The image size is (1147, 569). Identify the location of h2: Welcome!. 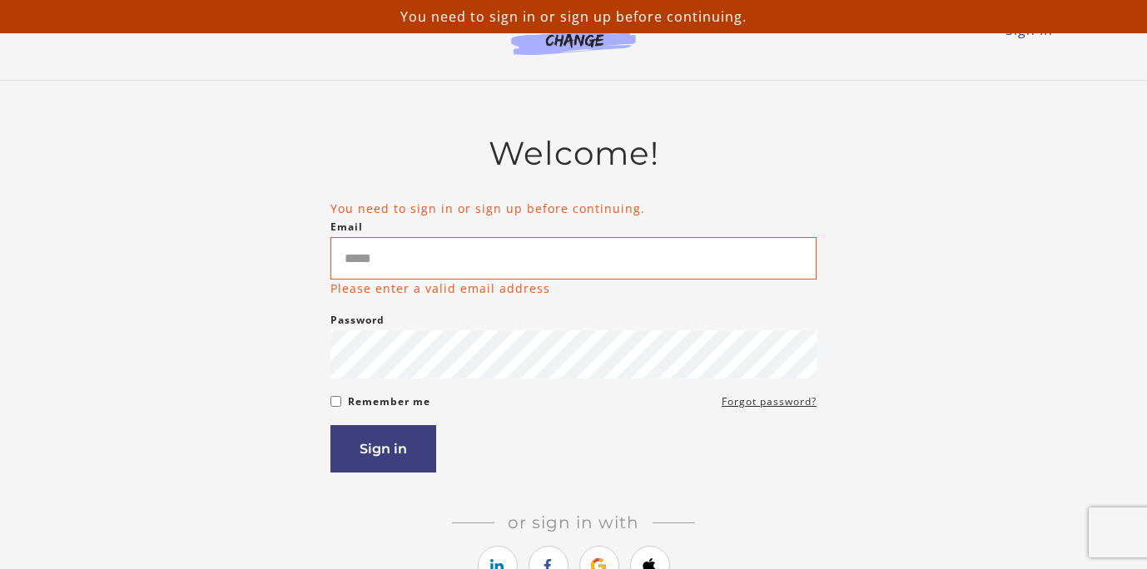
(574, 153).